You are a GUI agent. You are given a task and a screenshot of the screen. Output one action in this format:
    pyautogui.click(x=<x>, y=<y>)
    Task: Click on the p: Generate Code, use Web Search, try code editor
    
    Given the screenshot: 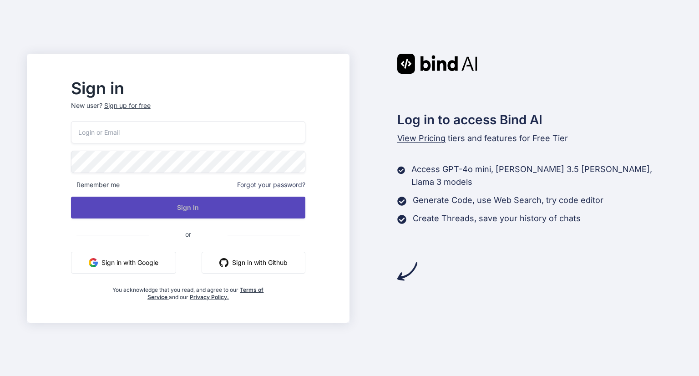 What is the action you would take?
    pyautogui.click(x=508, y=200)
    